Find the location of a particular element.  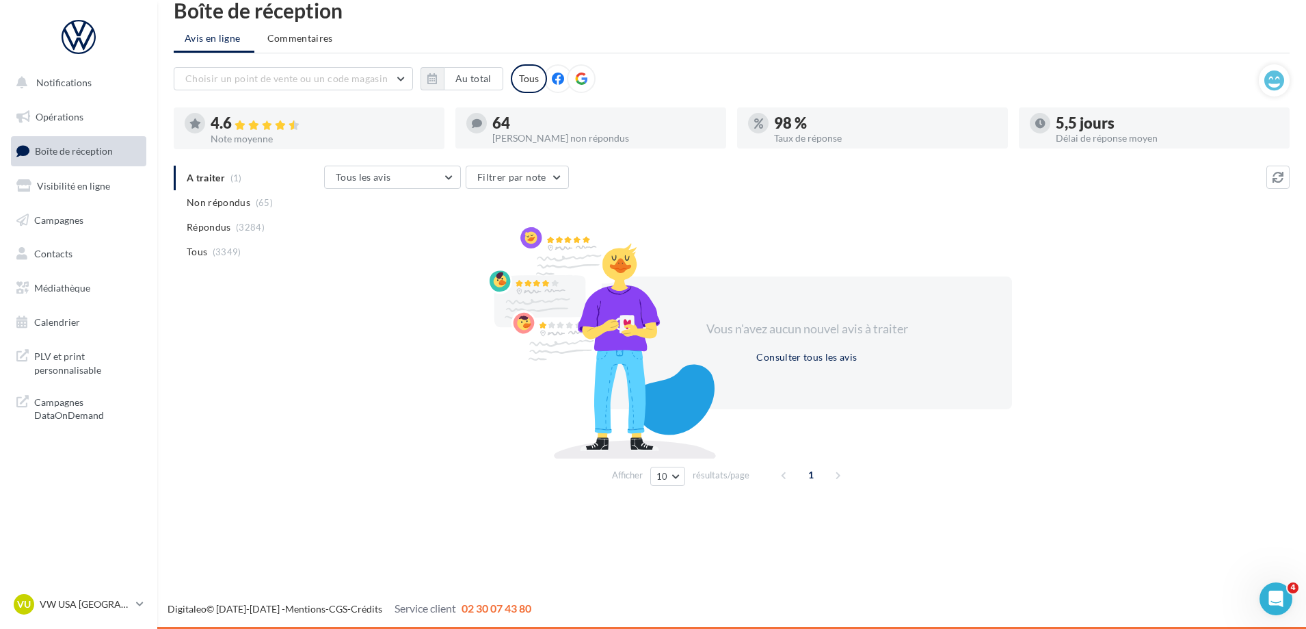

button: Tous les avis is located at coordinates (393, 177).